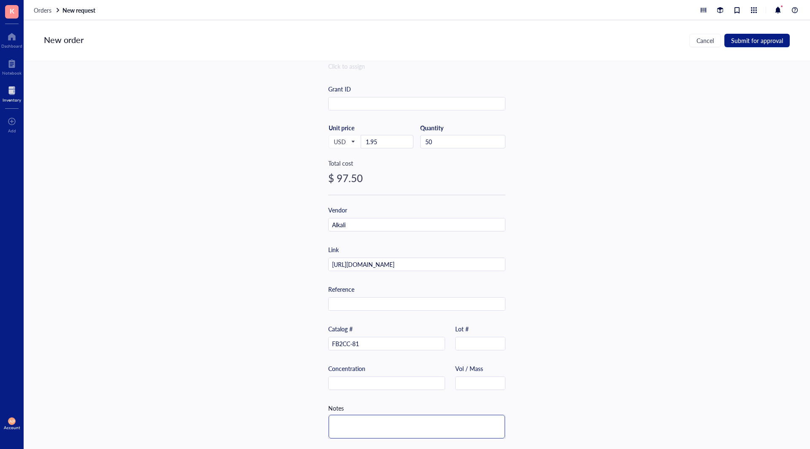 The image size is (810, 449). Describe the element at coordinates (43, 10) in the screenshot. I see `span: Orders` at that location.